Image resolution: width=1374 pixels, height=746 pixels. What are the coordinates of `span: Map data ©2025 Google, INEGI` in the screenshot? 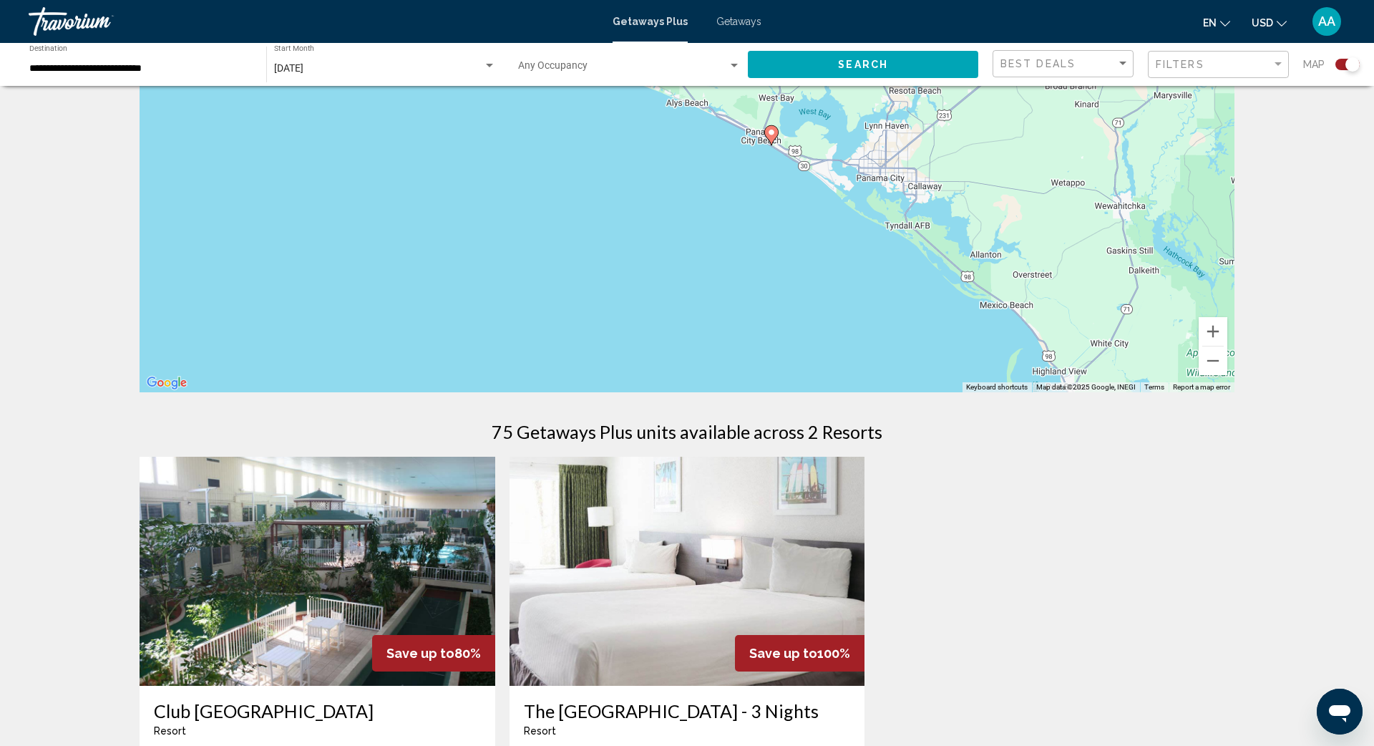 It's located at (1085, 386).